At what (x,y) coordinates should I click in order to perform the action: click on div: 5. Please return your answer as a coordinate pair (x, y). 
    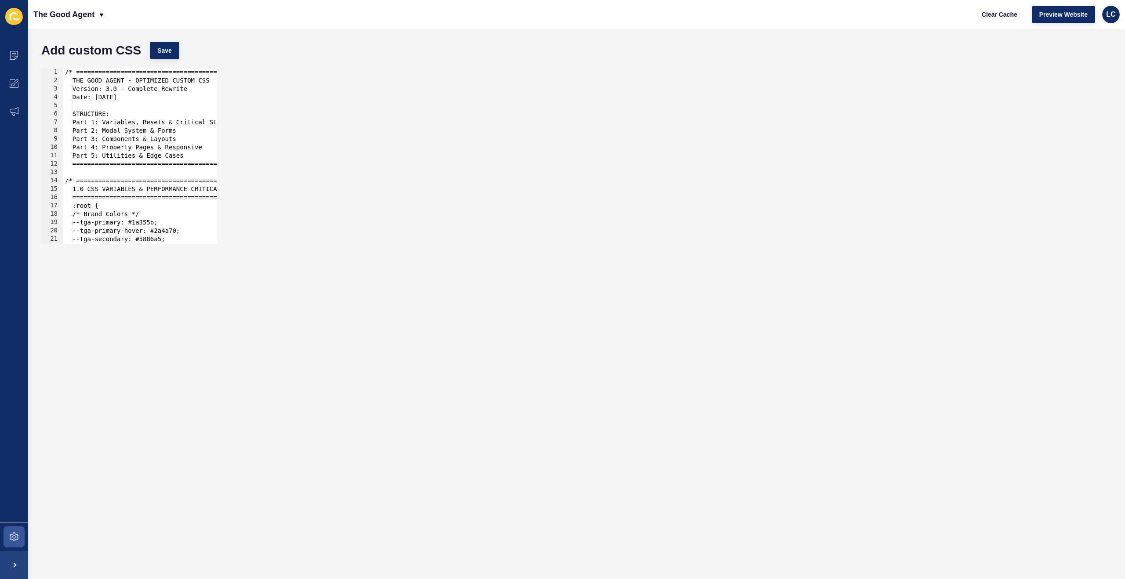
    Looking at the image, I should click on (52, 105).